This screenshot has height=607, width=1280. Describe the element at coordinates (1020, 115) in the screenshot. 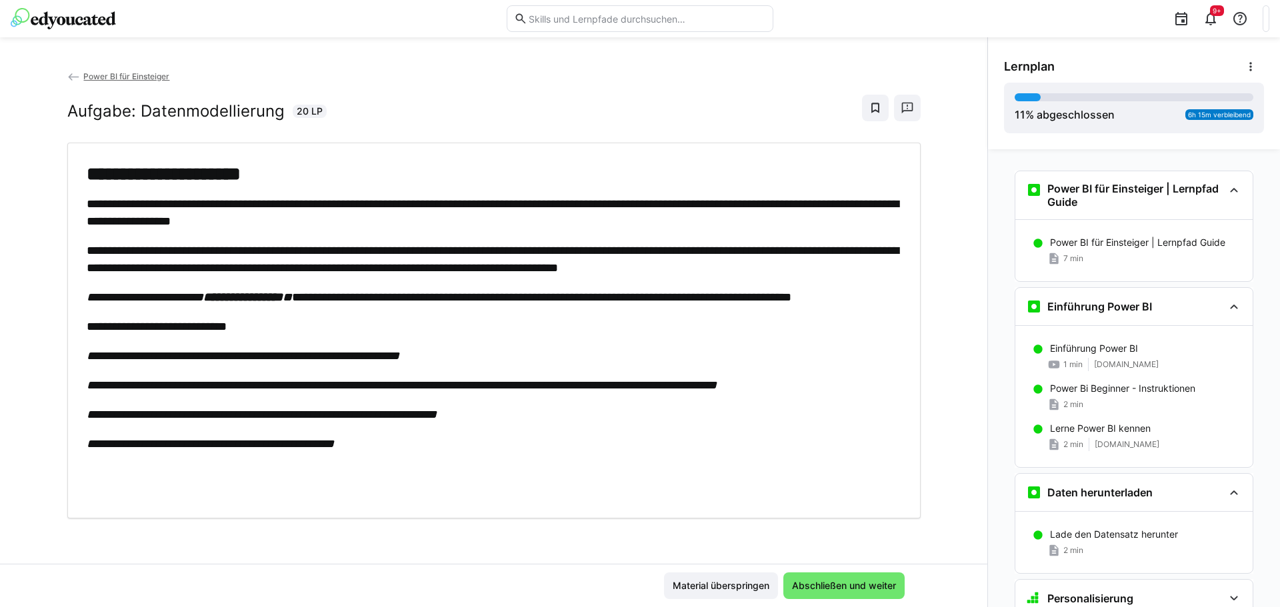

I see `span: 11` at that location.